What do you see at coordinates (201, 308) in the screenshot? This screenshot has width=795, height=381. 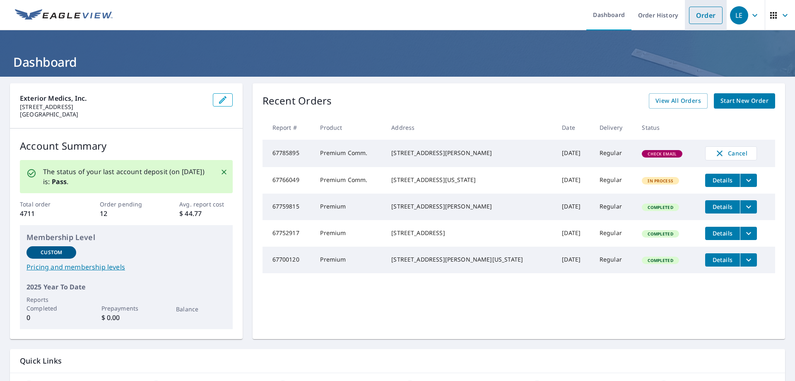 I see `p: Balance` at bounding box center [201, 308].